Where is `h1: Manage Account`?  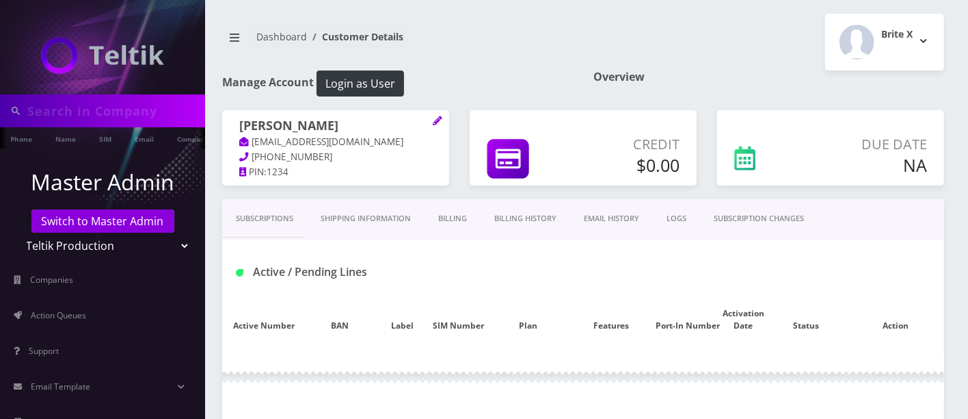 h1: Manage Account is located at coordinates (397, 83).